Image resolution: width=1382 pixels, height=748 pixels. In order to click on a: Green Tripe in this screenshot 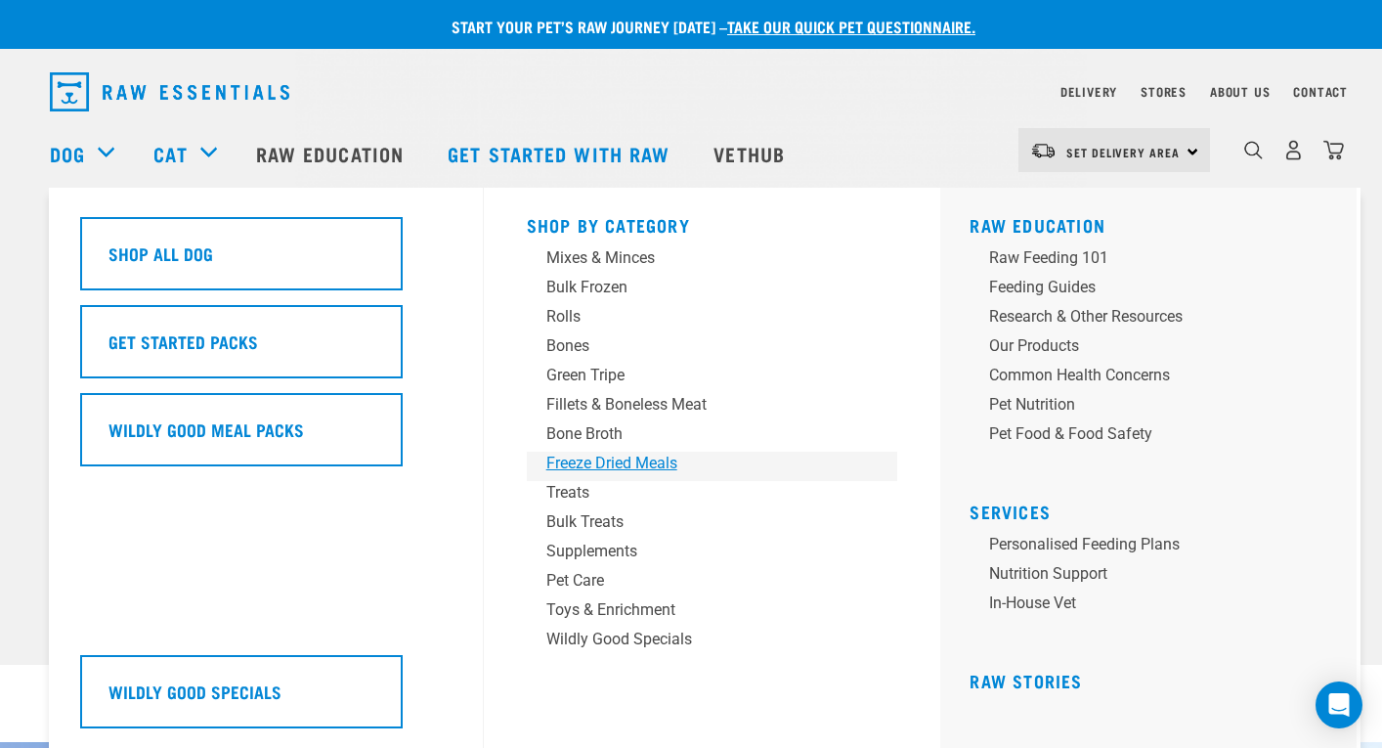, I will do `click(713, 378)`.